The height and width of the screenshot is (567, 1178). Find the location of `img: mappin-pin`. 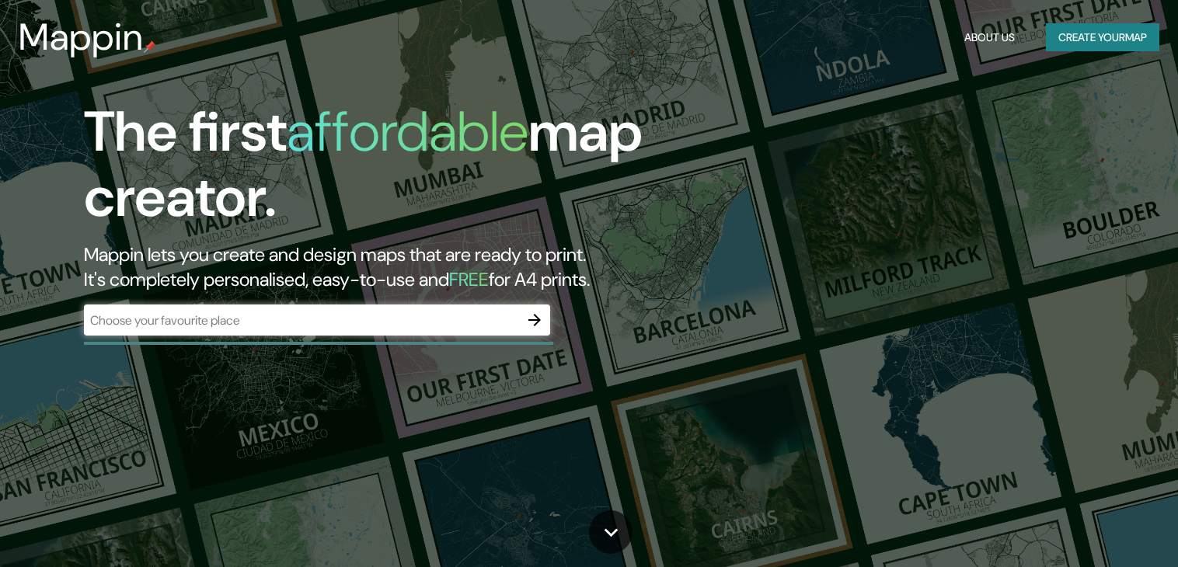

img: mappin-pin is located at coordinates (150, 47).